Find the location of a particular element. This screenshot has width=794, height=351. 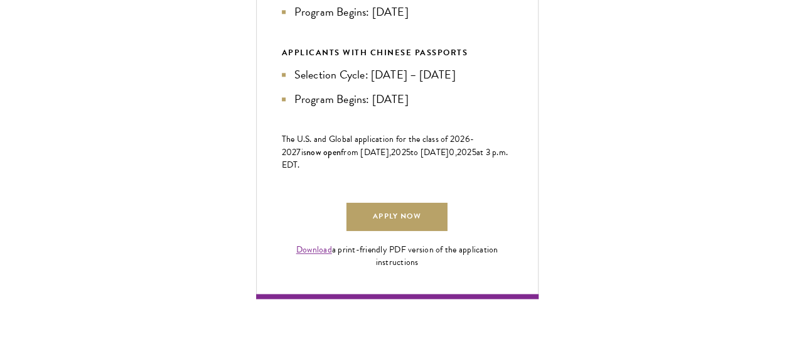

div: a print-friendly PDF version of the application instructions is located at coordinates (397, 256).